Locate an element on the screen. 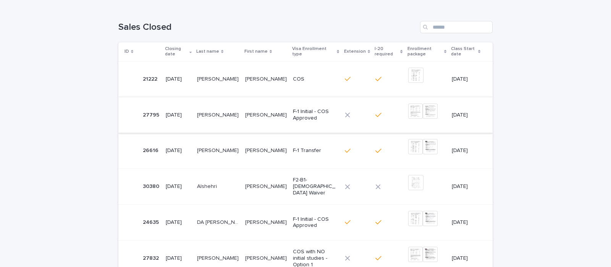  p: Closing date is located at coordinates (176, 52).